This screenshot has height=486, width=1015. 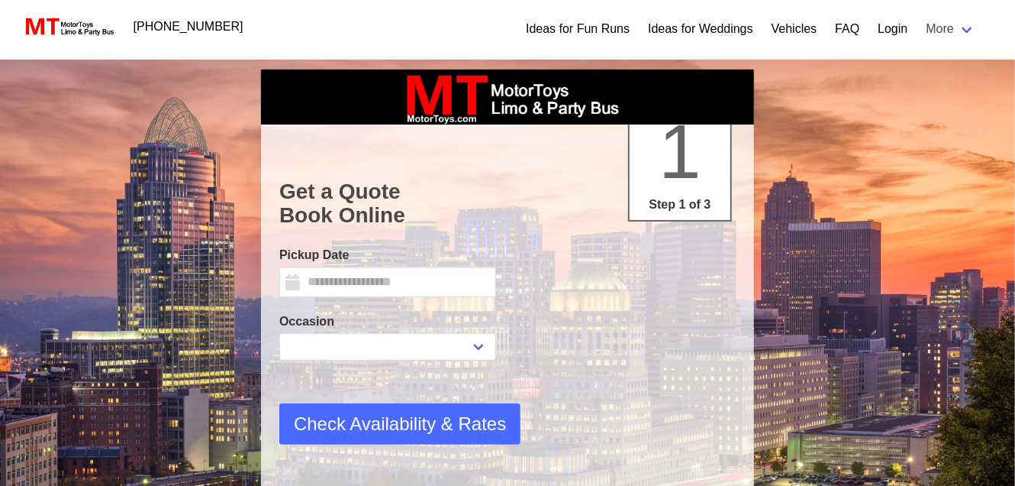 I want to click on a: Ideas for Fun Runs, so click(x=578, y=29).